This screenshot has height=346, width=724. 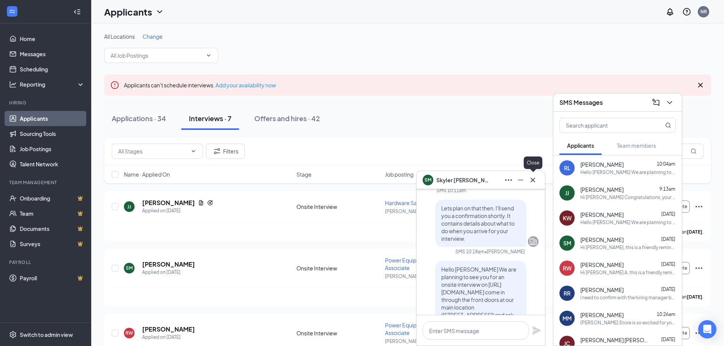 I want to click on button: Plane, so click(x=537, y=331).